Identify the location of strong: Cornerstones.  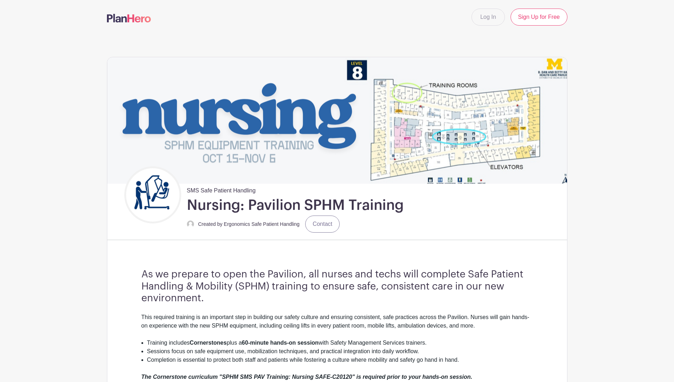
(208, 342).